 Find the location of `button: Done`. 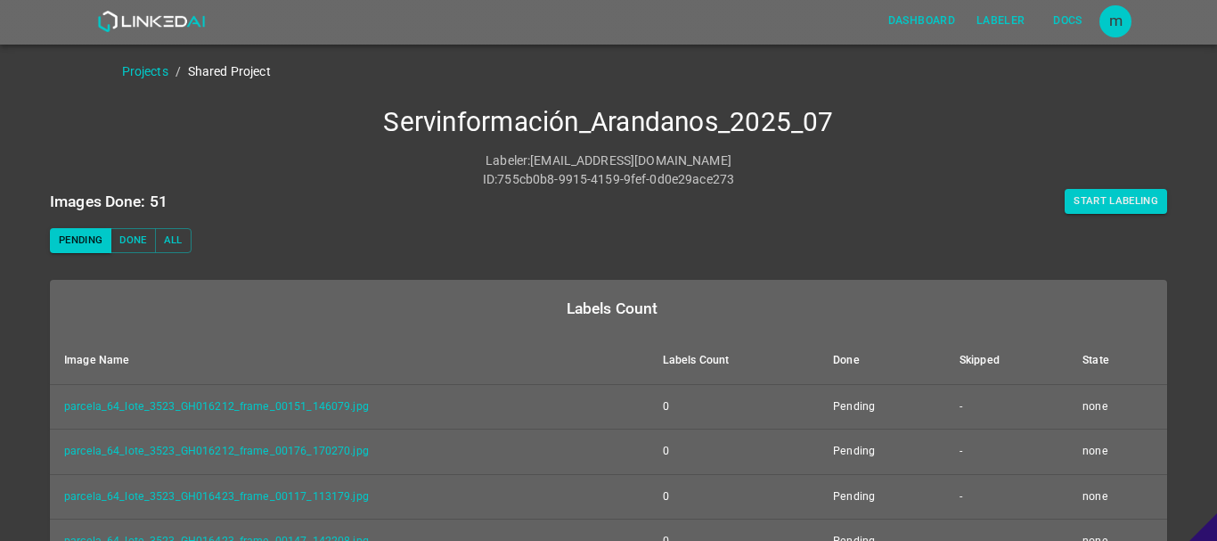

button: Done is located at coordinates (133, 241).